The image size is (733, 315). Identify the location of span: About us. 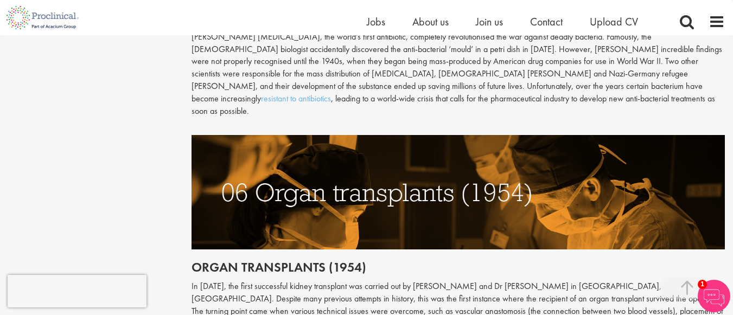
(430, 22).